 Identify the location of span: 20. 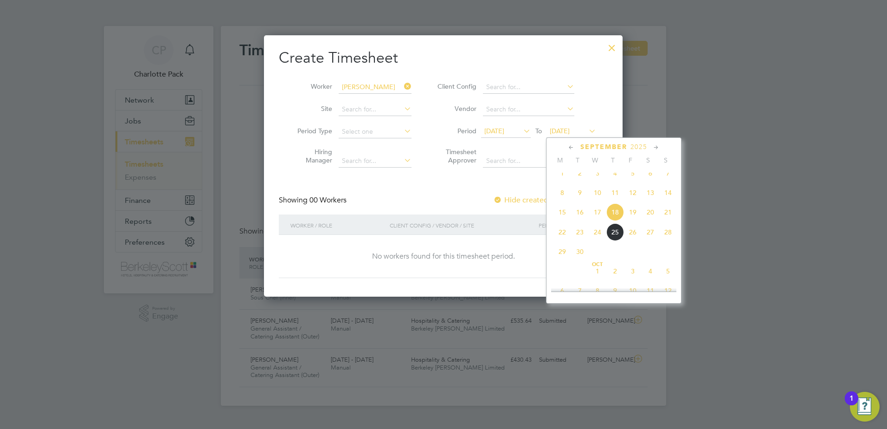
(651, 212).